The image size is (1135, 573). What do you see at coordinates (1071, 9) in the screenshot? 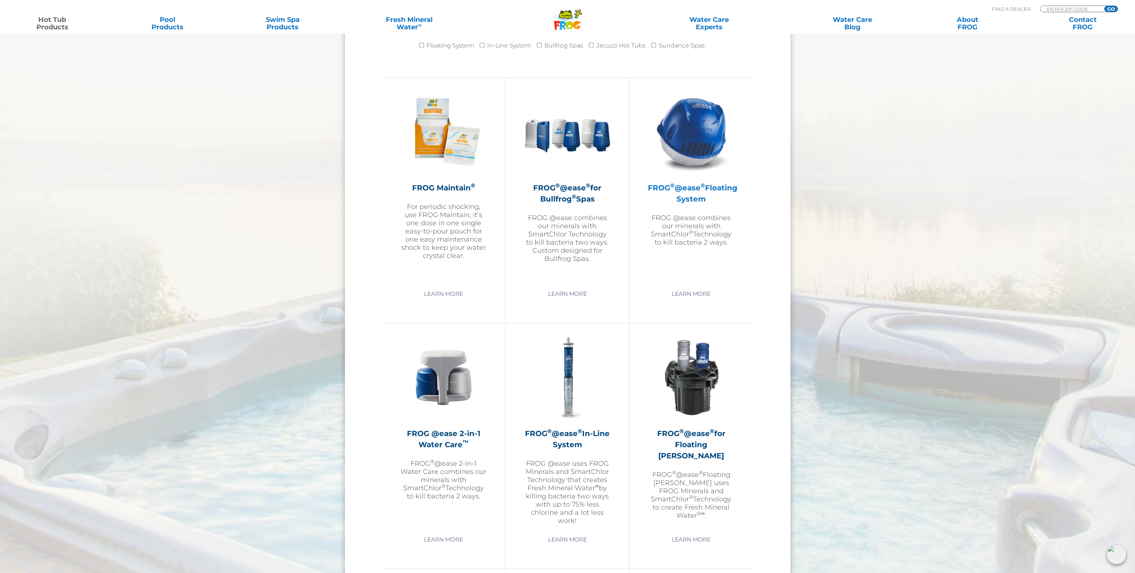
I see `input: Zip Code Form` at bounding box center [1071, 9].